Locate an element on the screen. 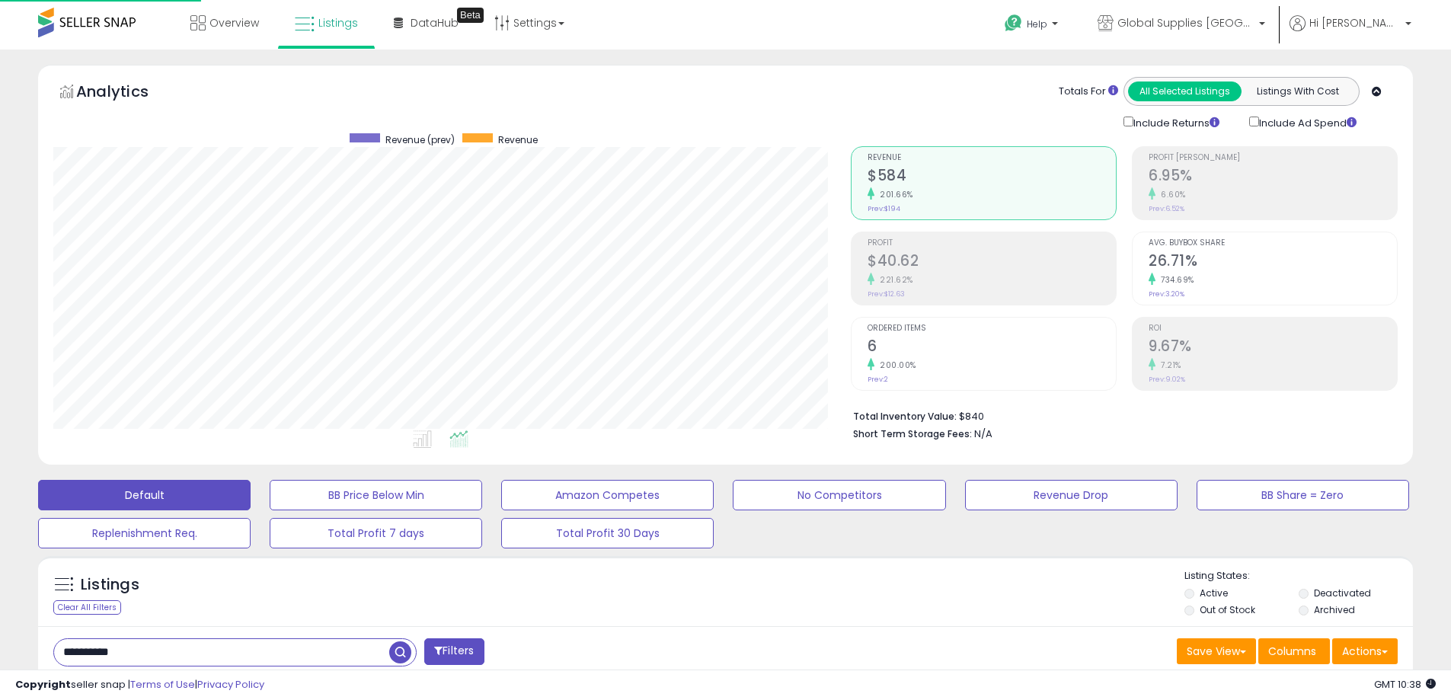 This screenshot has width=1451, height=700. small: 201.66% is located at coordinates (894, 194).